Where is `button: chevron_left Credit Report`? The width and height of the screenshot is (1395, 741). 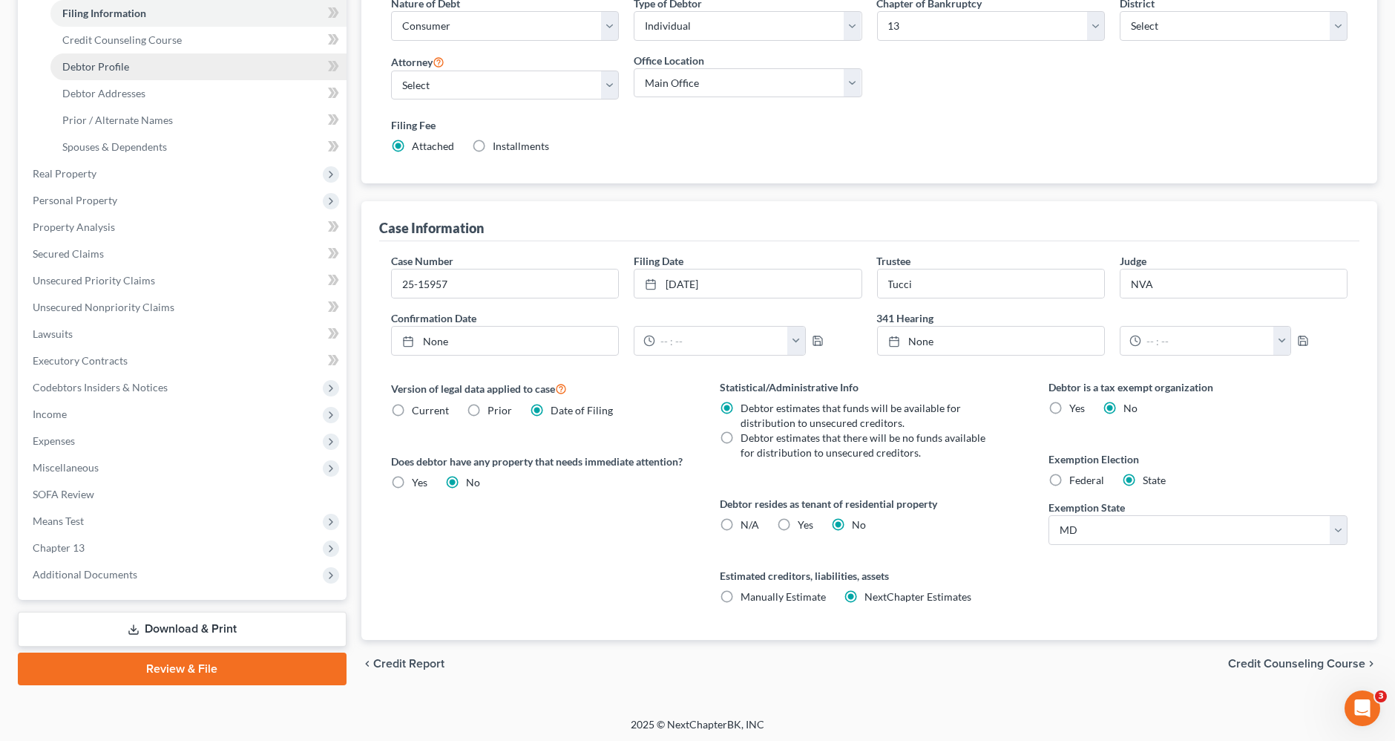
button: chevron_left Credit Report is located at coordinates (403, 663).